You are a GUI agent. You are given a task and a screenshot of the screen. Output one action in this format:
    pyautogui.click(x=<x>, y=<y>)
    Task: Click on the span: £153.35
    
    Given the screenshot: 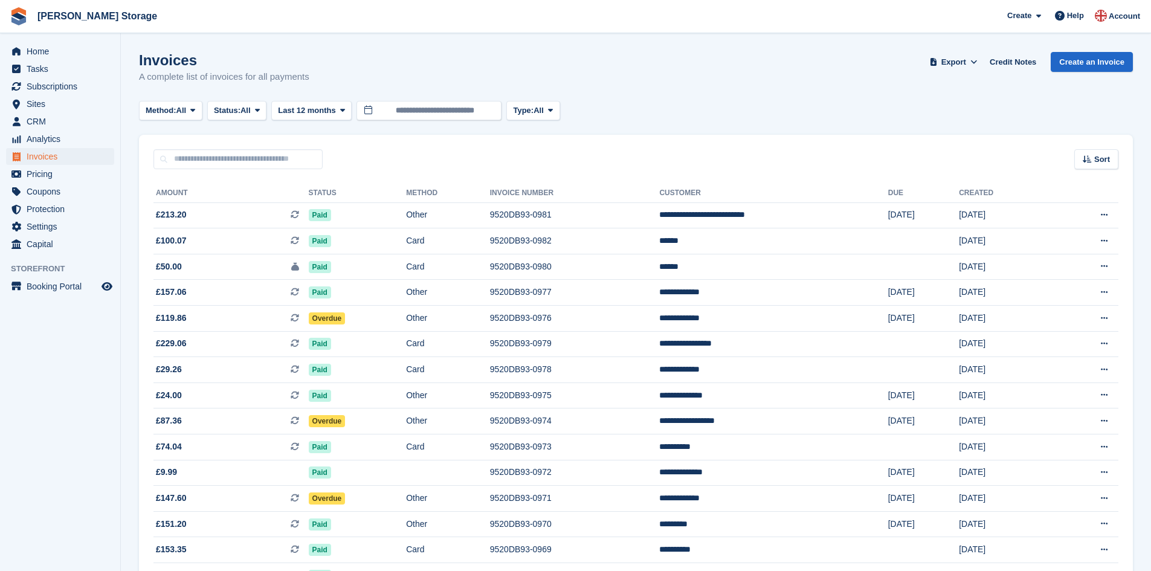 What is the action you would take?
    pyautogui.click(x=171, y=549)
    